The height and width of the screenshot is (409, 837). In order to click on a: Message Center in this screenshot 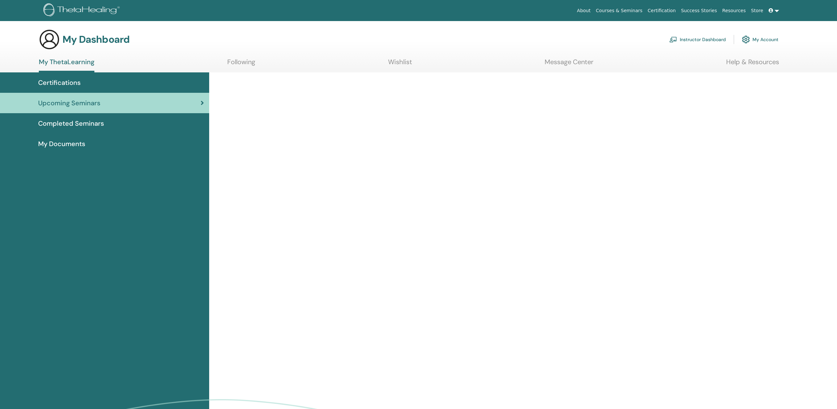, I will do `click(569, 64)`.